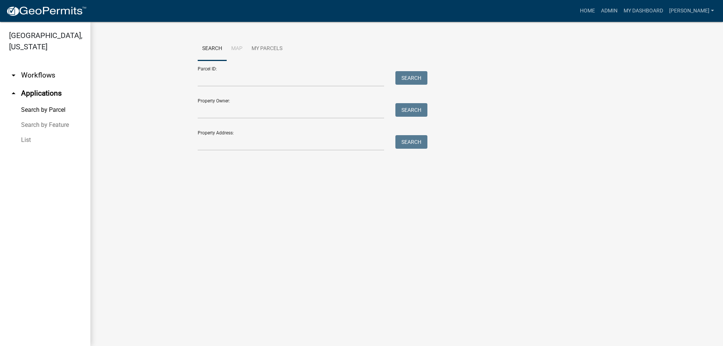  I want to click on a: Search, so click(212, 49).